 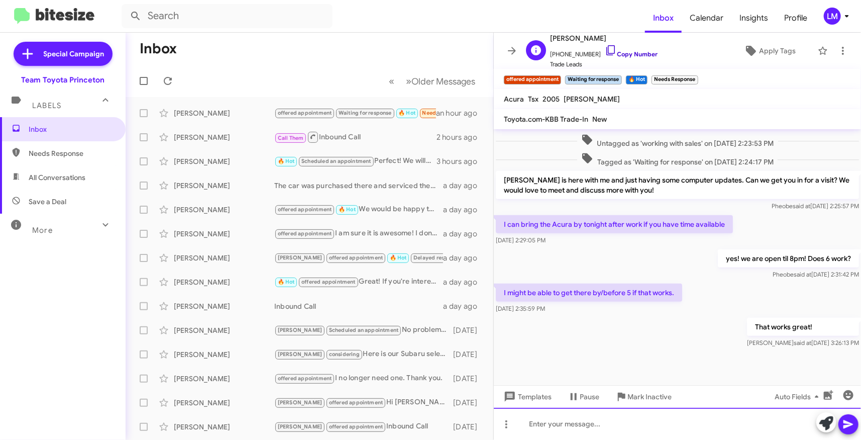 I want to click on span: More, so click(x=42, y=230).